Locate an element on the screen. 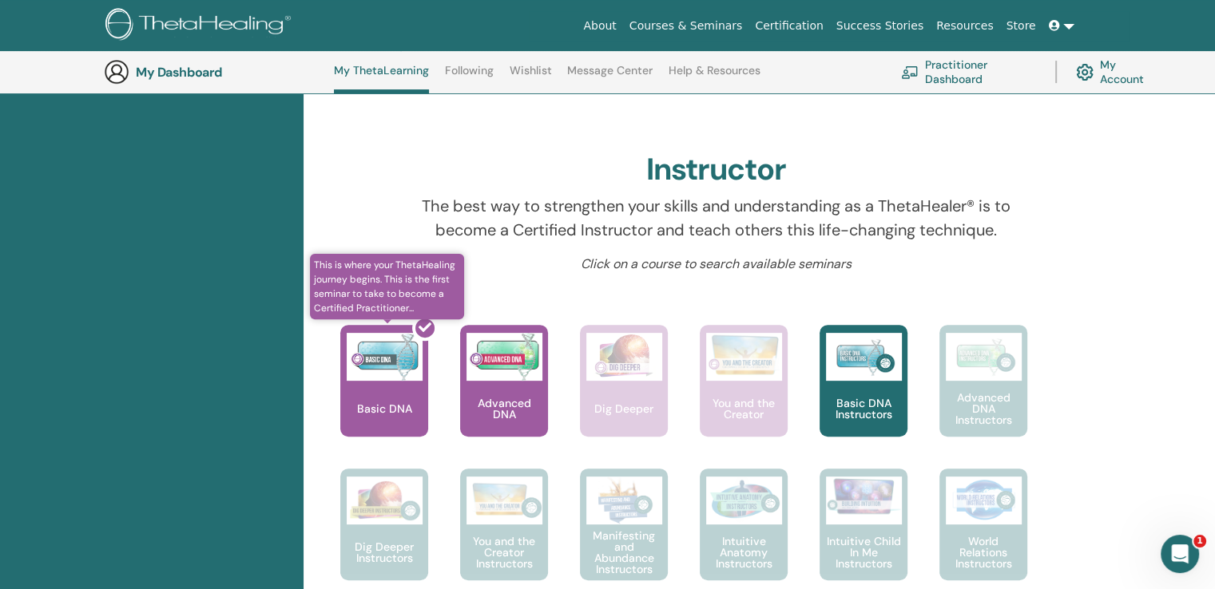  a: Help & Resources is located at coordinates (714, 77).